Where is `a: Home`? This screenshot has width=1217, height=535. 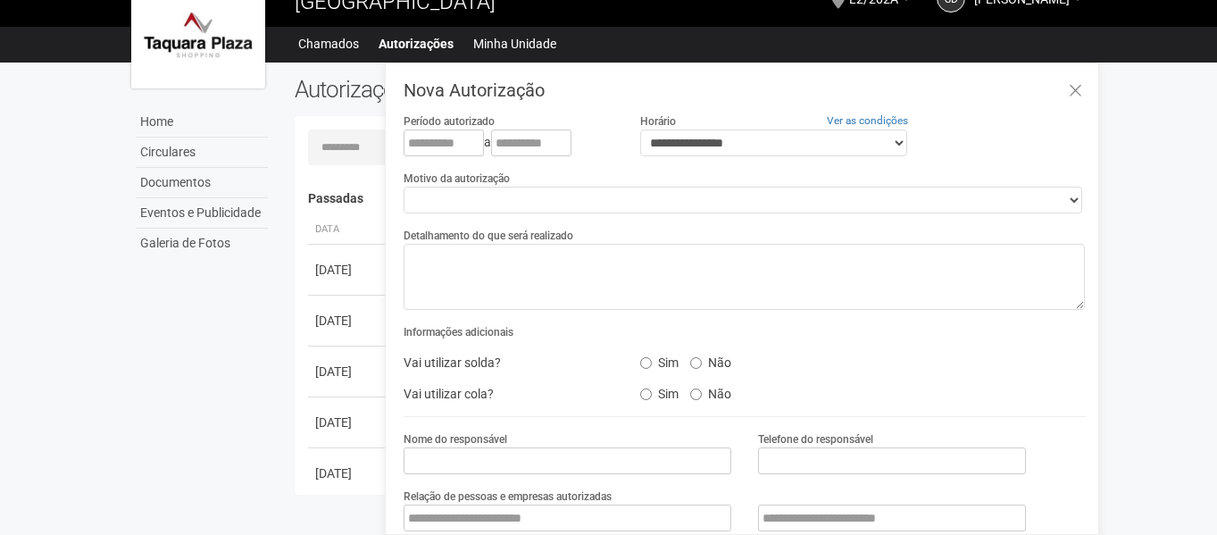
a: Home is located at coordinates (202, 122).